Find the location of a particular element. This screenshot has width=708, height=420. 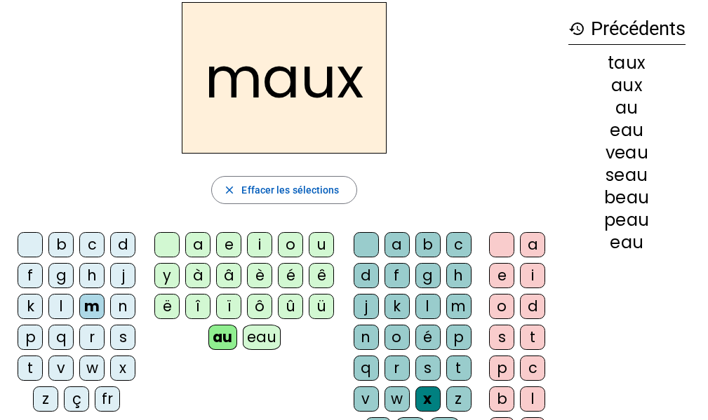

div: ô is located at coordinates (260, 307).